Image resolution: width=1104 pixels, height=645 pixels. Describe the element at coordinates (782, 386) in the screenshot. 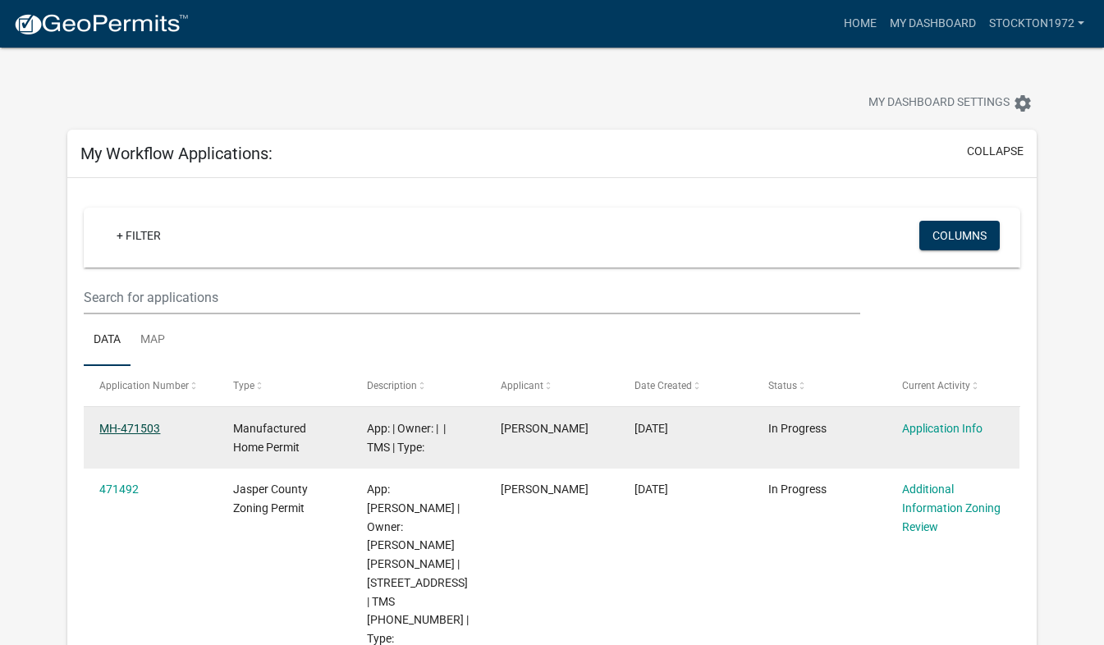

I see `span: Status` at that location.